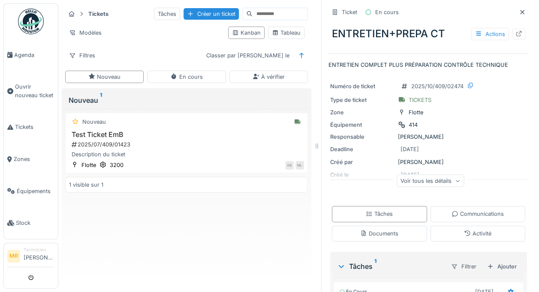 The image size is (539, 292). I want to click on div: 3200, so click(117, 165).